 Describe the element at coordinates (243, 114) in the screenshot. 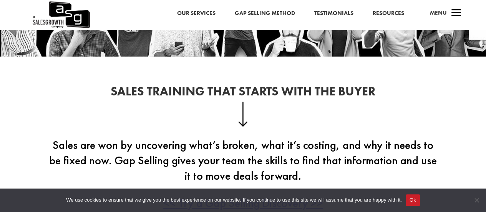

I see `img: down-arrow` at that location.